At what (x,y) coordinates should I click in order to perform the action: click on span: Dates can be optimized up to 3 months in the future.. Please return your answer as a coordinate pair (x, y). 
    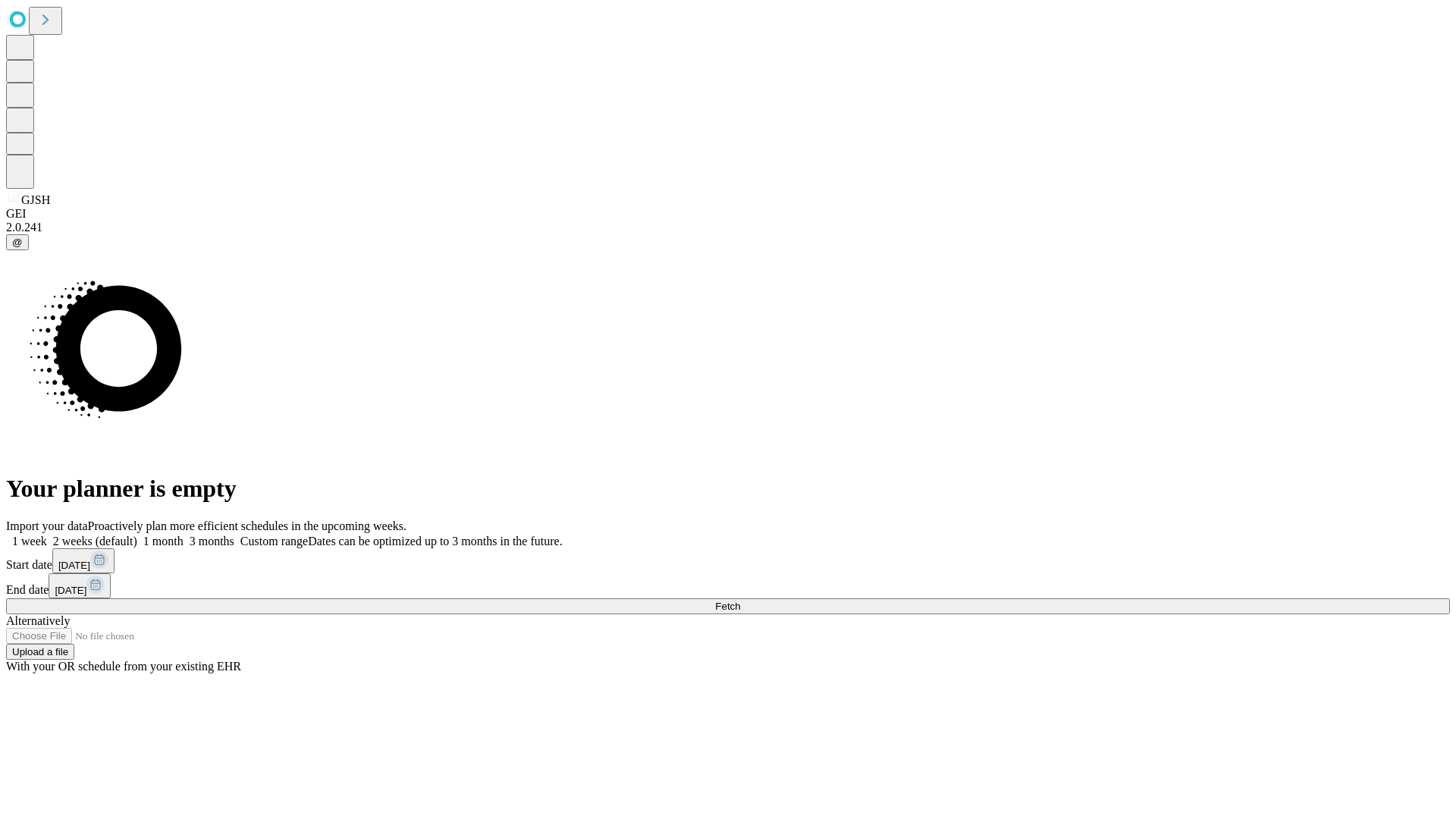
    Looking at the image, I should click on (434, 541).